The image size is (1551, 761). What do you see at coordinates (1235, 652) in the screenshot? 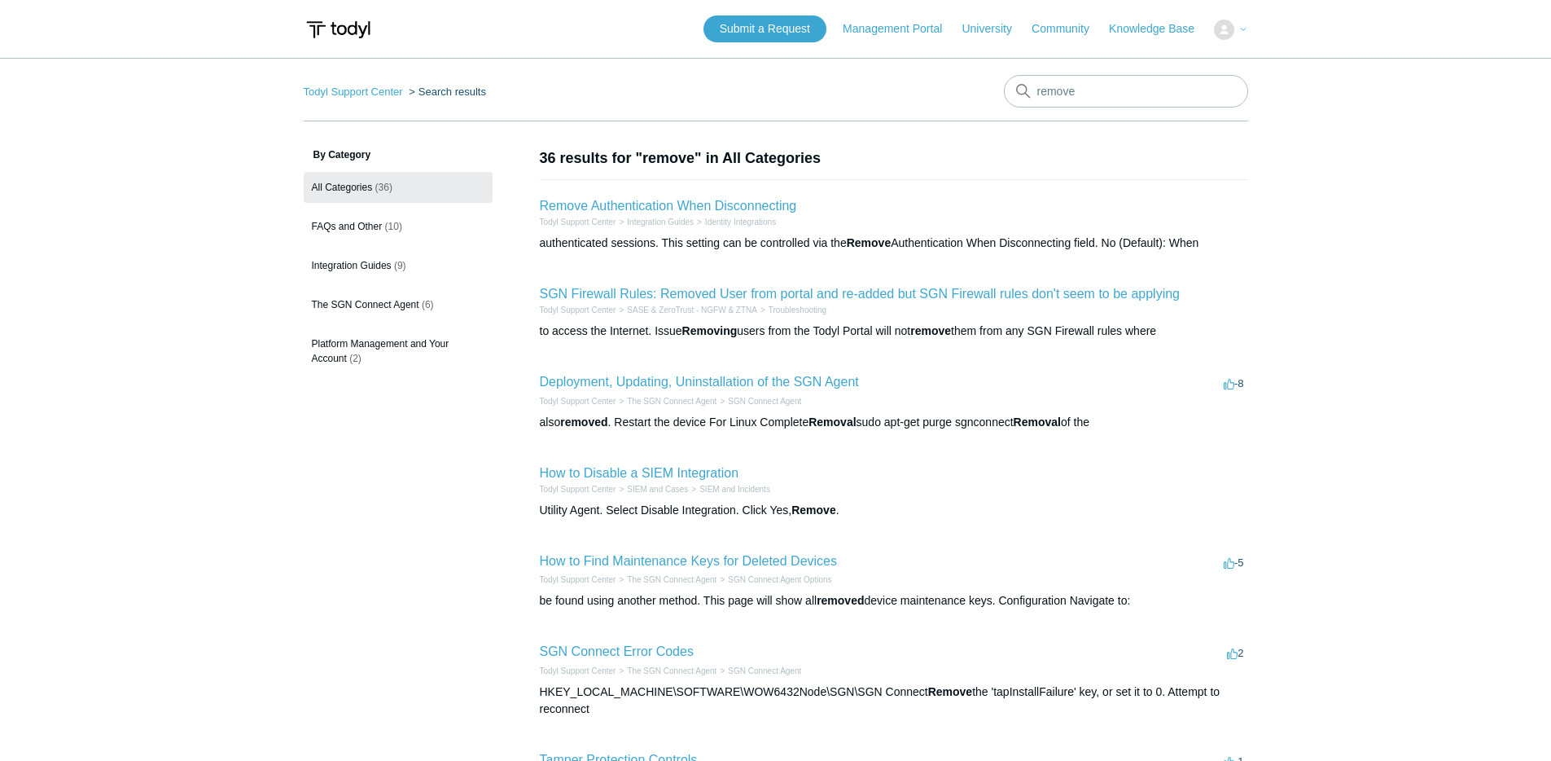
I see `span: 2` at bounding box center [1235, 652].